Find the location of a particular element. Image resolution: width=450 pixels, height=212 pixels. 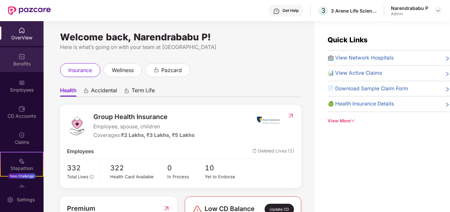

span: Group Health Insurance is located at coordinates (144, 117).